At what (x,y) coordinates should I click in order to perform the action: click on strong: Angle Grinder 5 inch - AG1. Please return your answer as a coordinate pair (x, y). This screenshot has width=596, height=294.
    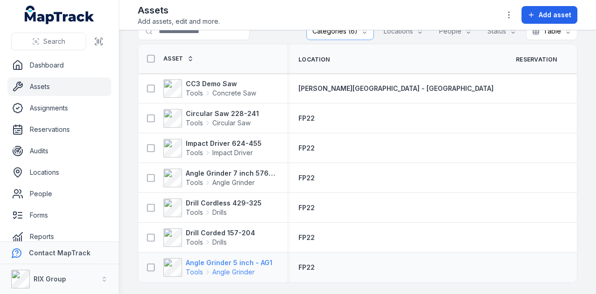
    Looking at the image, I should click on (229, 263).